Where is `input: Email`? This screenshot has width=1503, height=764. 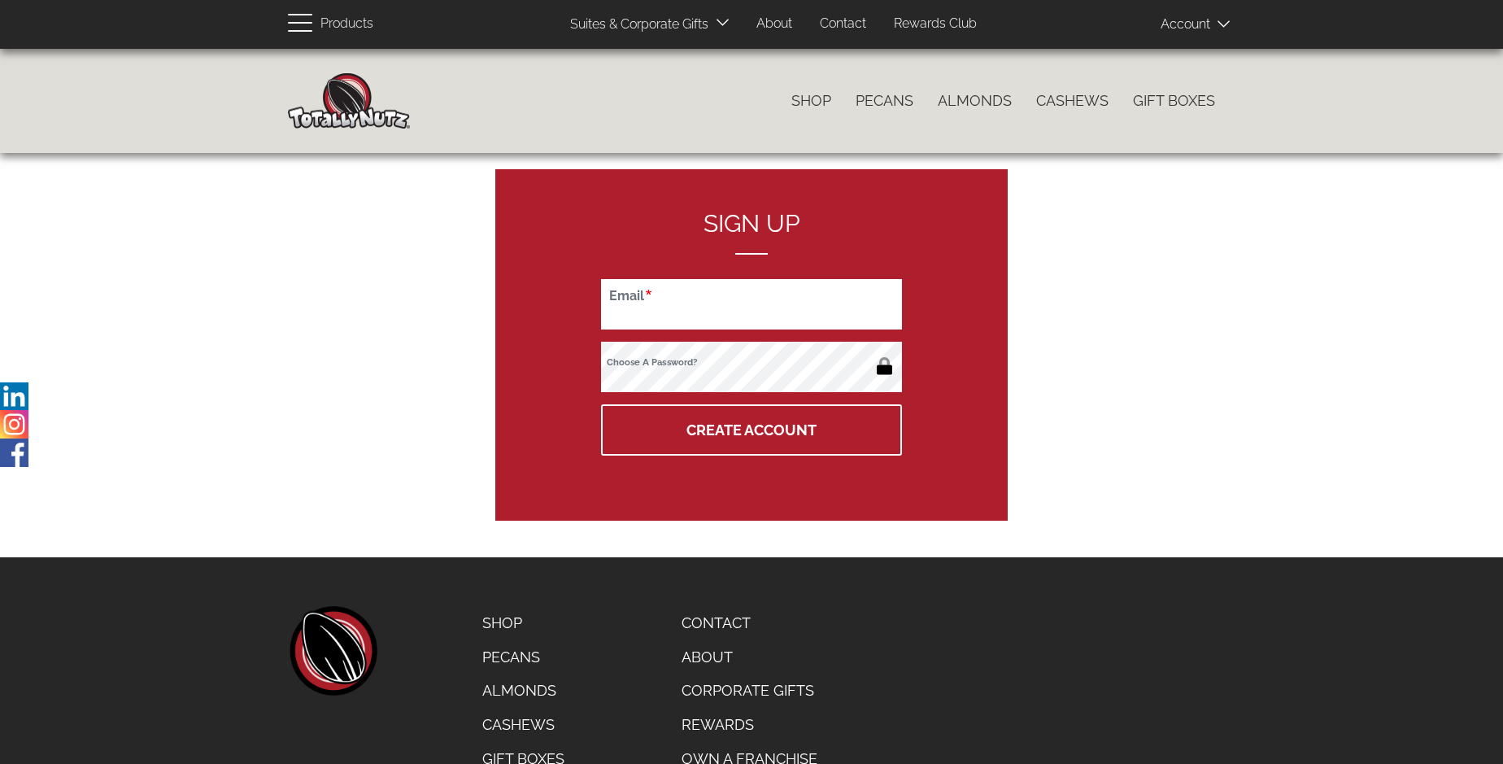 input: Email is located at coordinates (752, 304).